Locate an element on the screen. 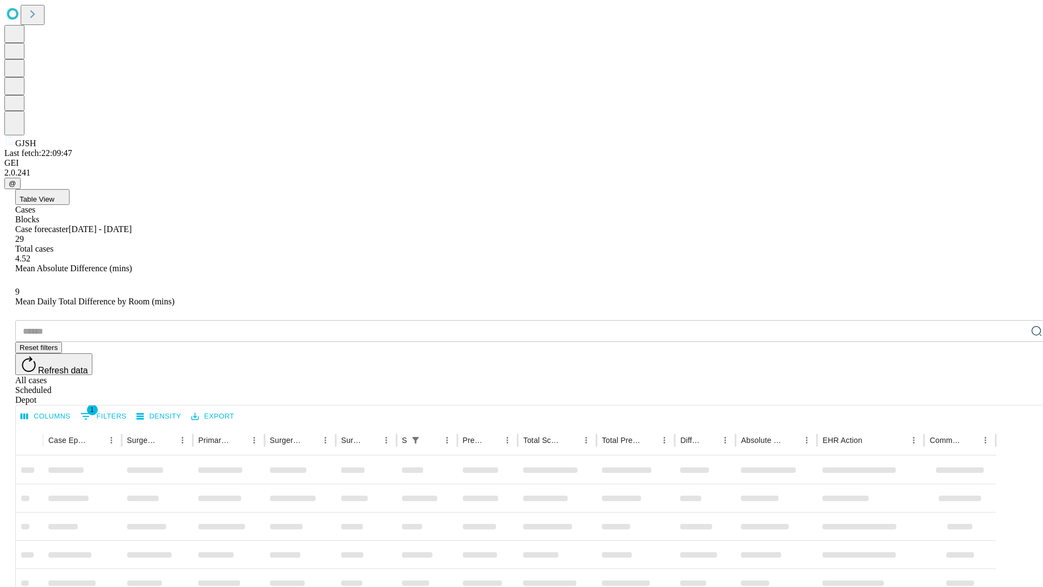  button: Reset filters is located at coordinates (39, 347).